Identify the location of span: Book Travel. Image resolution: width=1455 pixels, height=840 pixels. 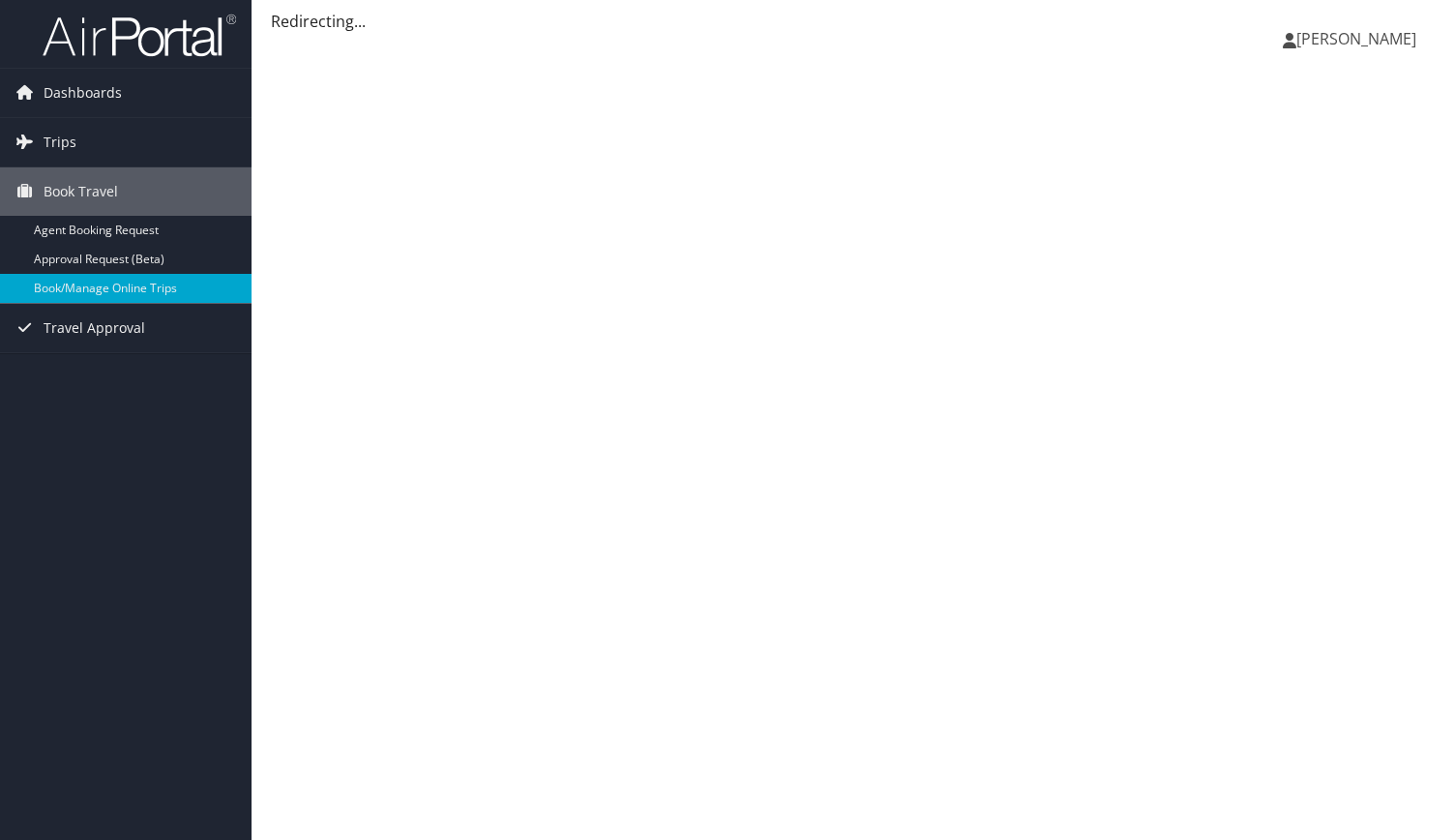
(81, 192).